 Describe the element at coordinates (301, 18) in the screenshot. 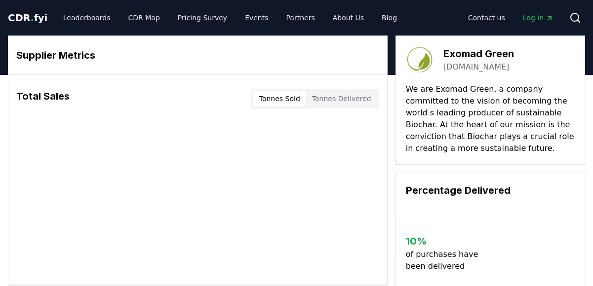

I see `a: Partners` at that location.